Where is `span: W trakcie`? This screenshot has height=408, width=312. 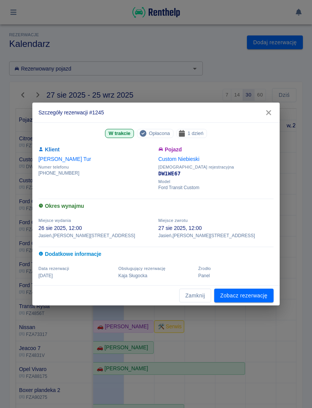
span: W trakcie is located at coordinates (119, 133).